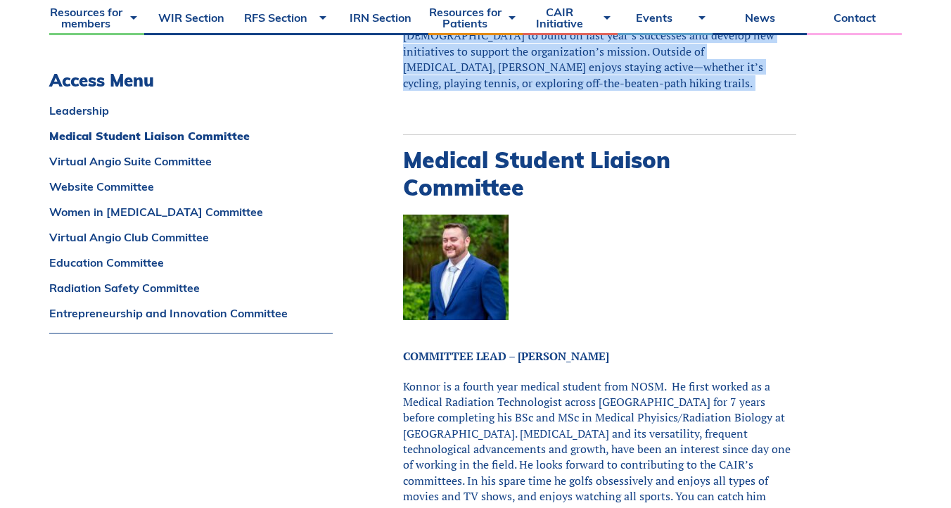 This screenshot has height=508, width=951. Describe the element at coordinates (191, 313) in the screenshot. I see `a: Entrepreneurship and Innovation Committee` at that location.